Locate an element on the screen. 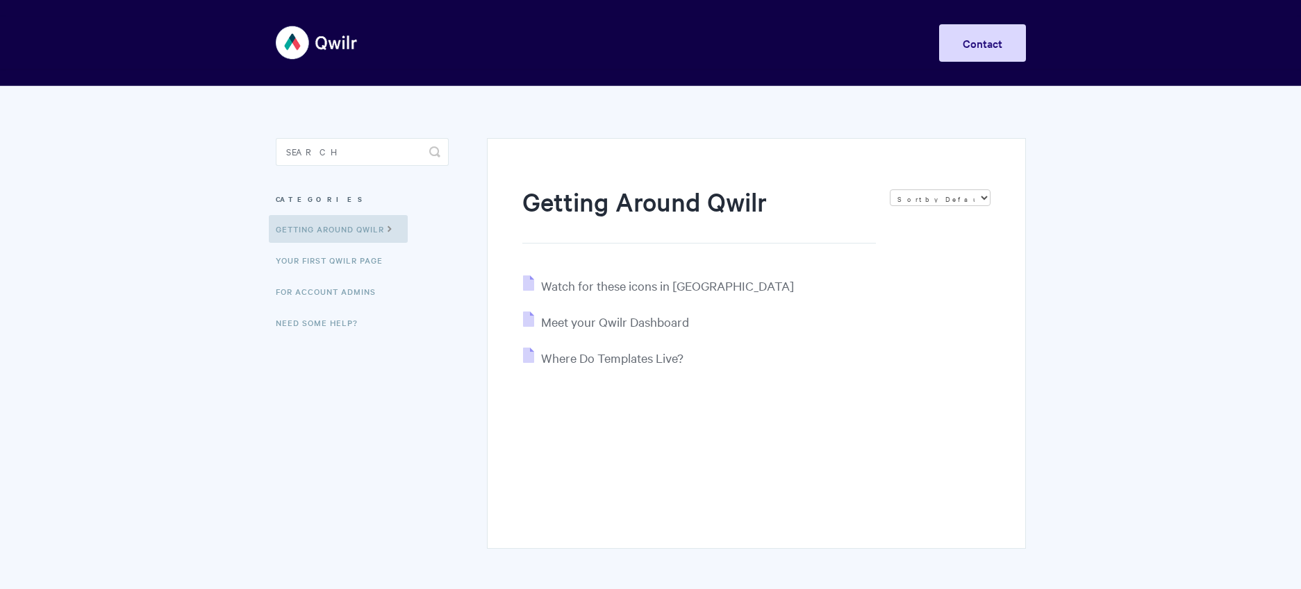 This screenshot has width=1301, height=589. a: Need Some Help? is located at coordinates (321, 323).